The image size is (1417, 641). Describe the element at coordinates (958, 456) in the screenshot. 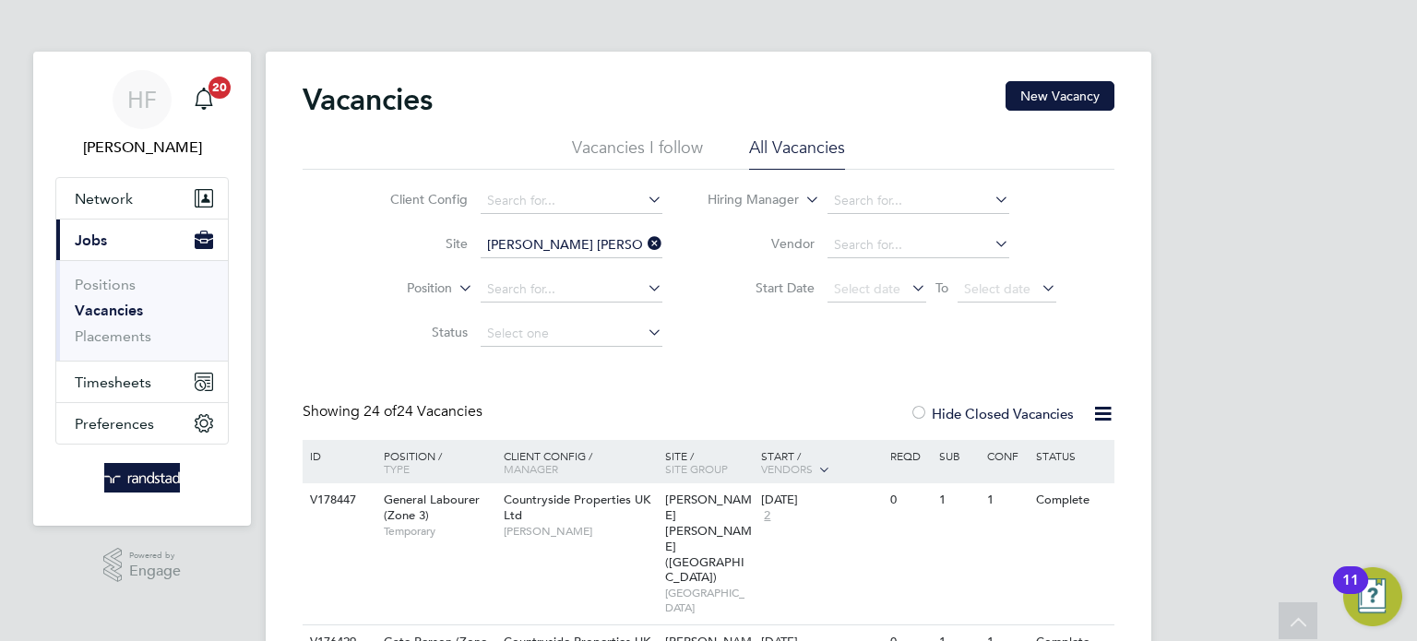

I see `div: Sub` at that location.